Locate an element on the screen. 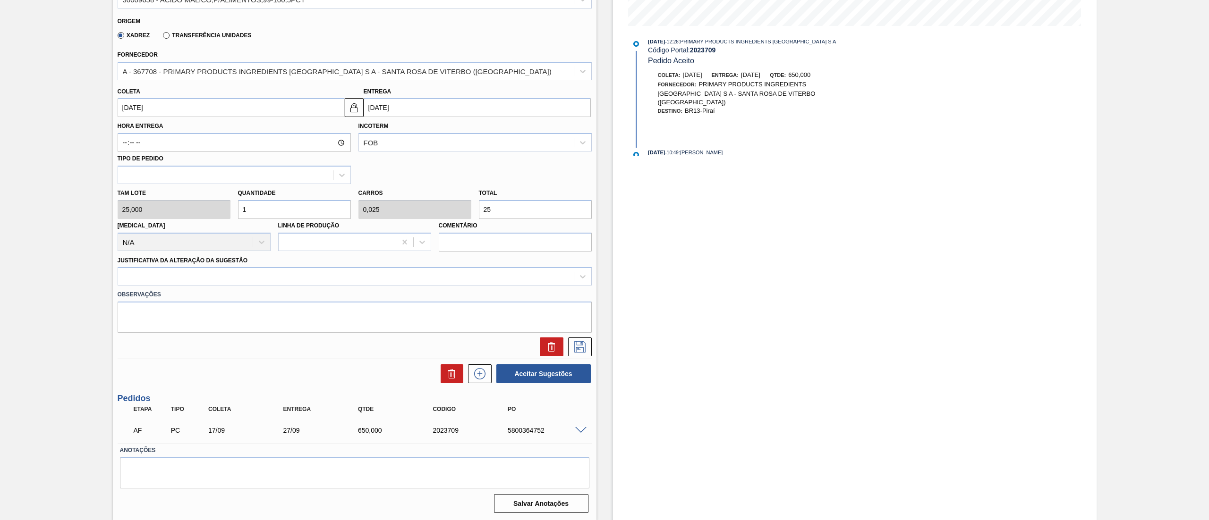 The width and height of the screenshot is (1209, 520). label: Observações is located at coordinates (355, 295).